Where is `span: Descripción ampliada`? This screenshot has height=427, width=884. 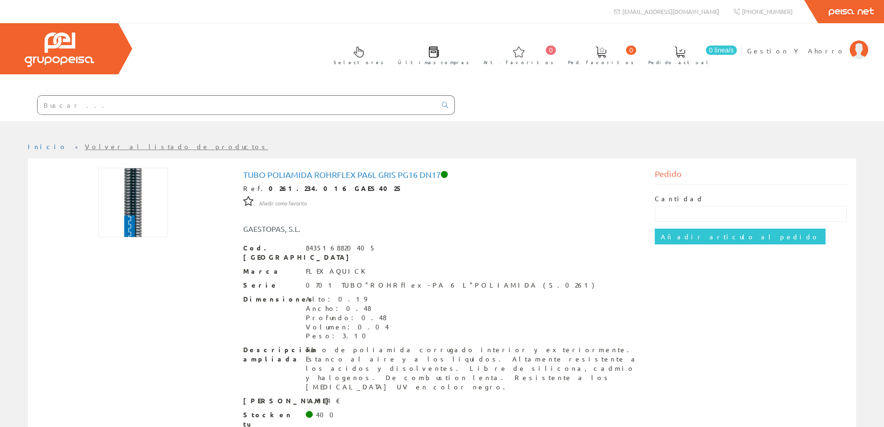
span: Descripción ampliada is located at coordinates (271, 354).